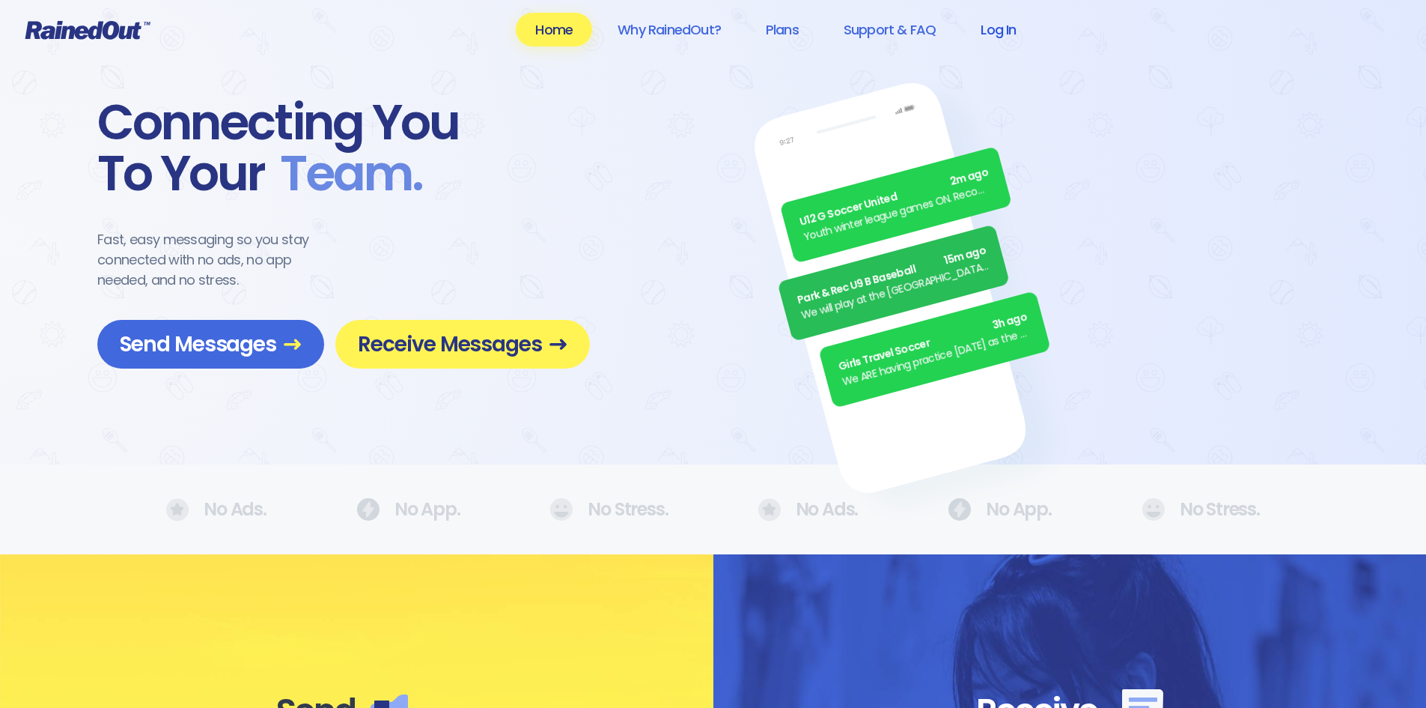 The height and width of the screenshot is (708, 1426). What do you see at coordinates (890, 29) in the screenshot?
I see `a: Support & FAQ` at bounding box center [890, 29].